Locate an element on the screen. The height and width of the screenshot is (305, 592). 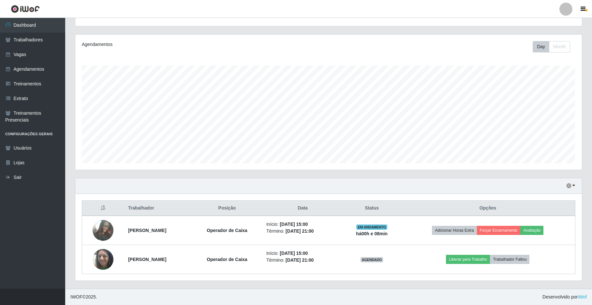
div: Toolbar with button groups is located at coordinates (554, 47).